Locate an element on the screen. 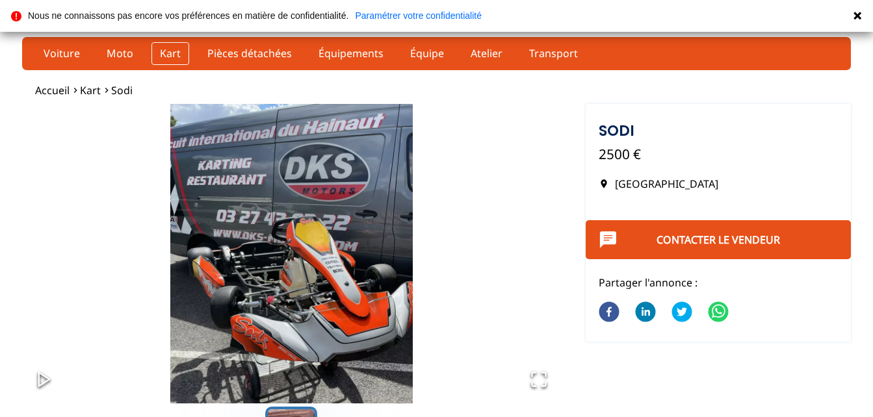 The height and width of the screenshot is (417, 873). span: Kart is located at coordinates (90, 90).